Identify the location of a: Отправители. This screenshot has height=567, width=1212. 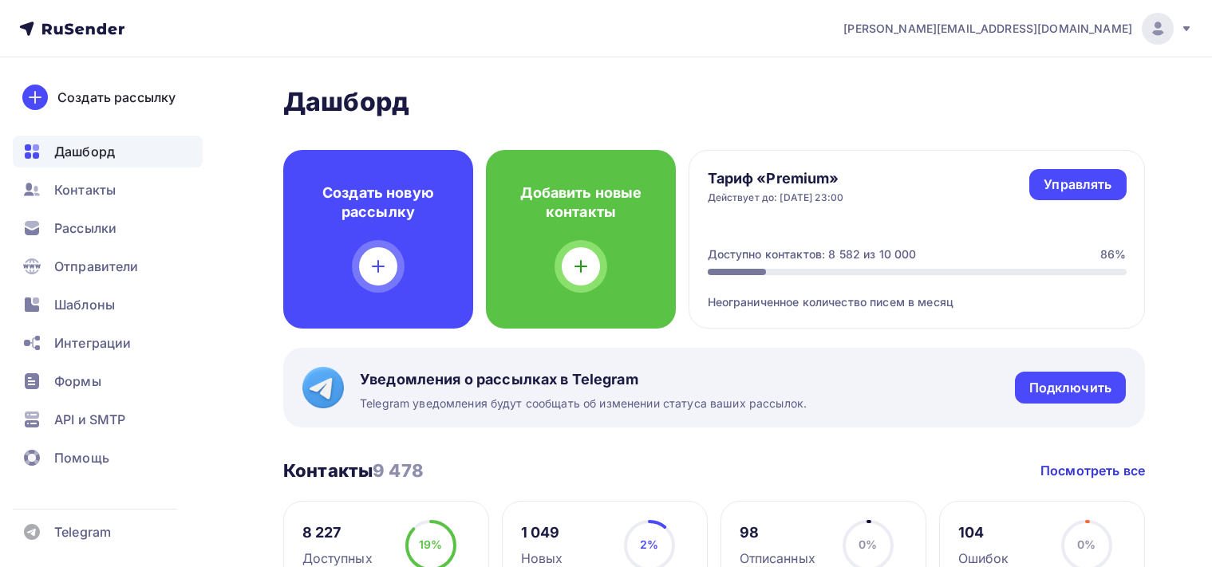
(108, 266).